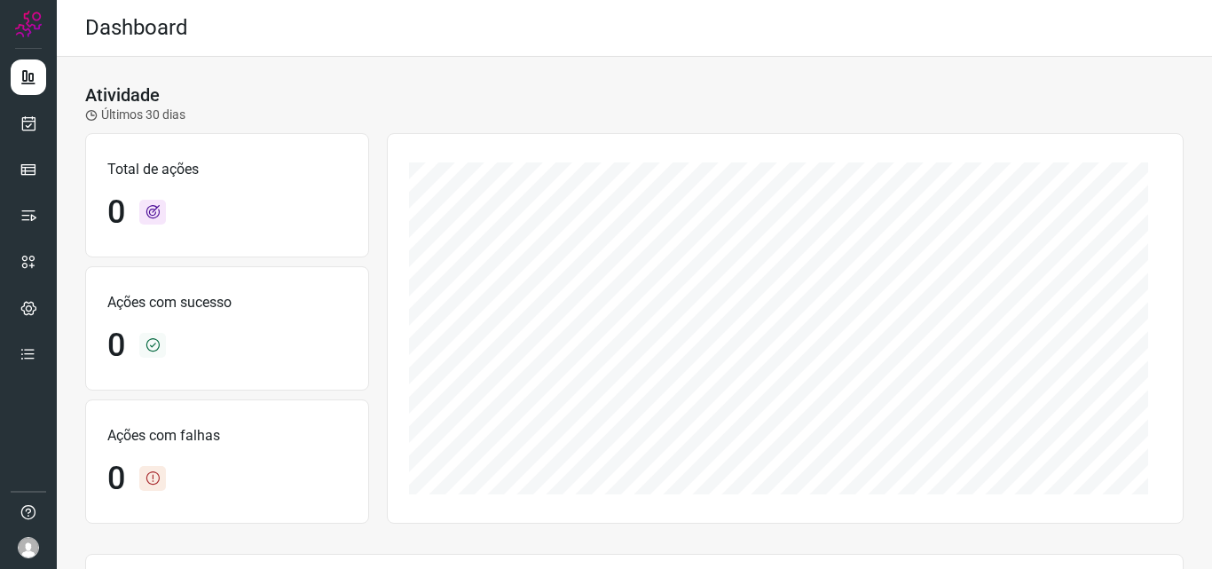 The image size is (1212, 569). Describe the element at coordinates (28, 24) in the screenshot. I see `img: Logo` at that location.